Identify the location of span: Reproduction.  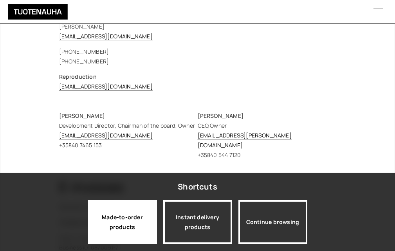
(78, 76).